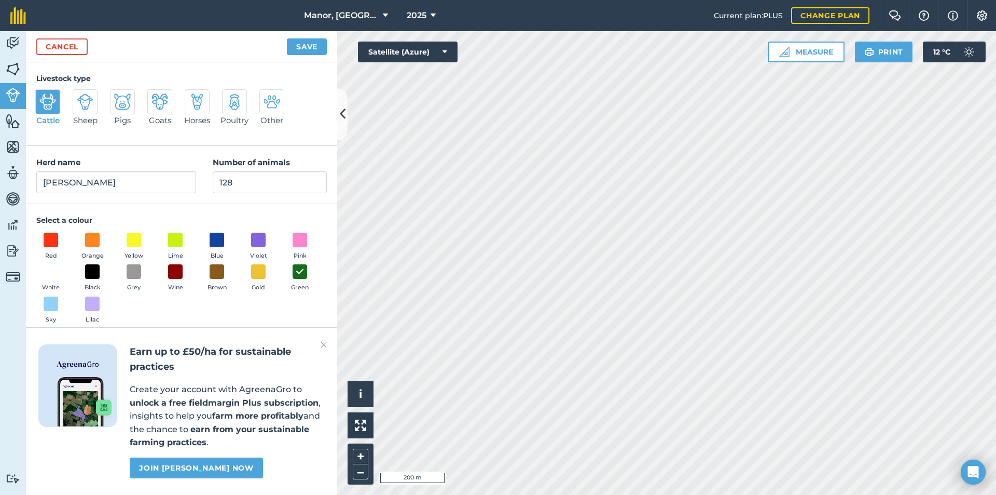  What do you see at coordinates (51, 320) in the screenshot?
I see `span: Sky` at bounding box center [51, 320].